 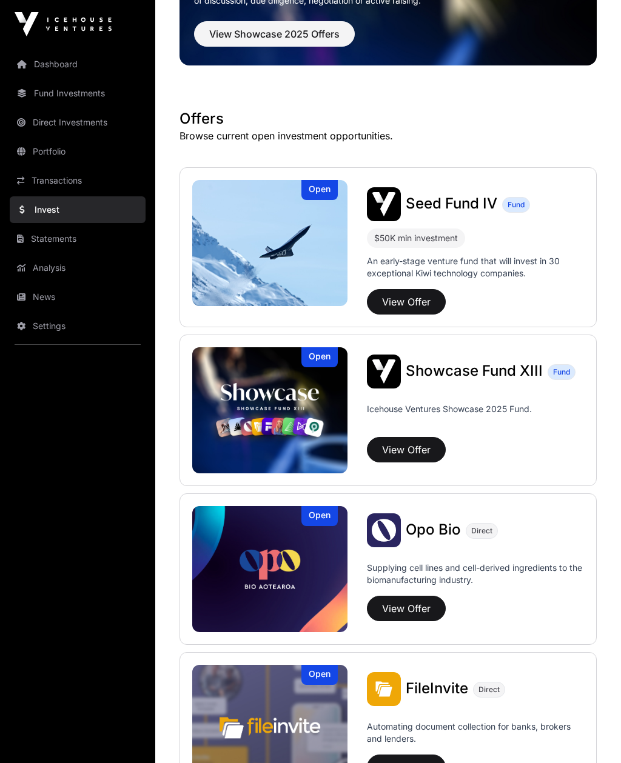 I want to click on a: News, so click(x=78, y=297).